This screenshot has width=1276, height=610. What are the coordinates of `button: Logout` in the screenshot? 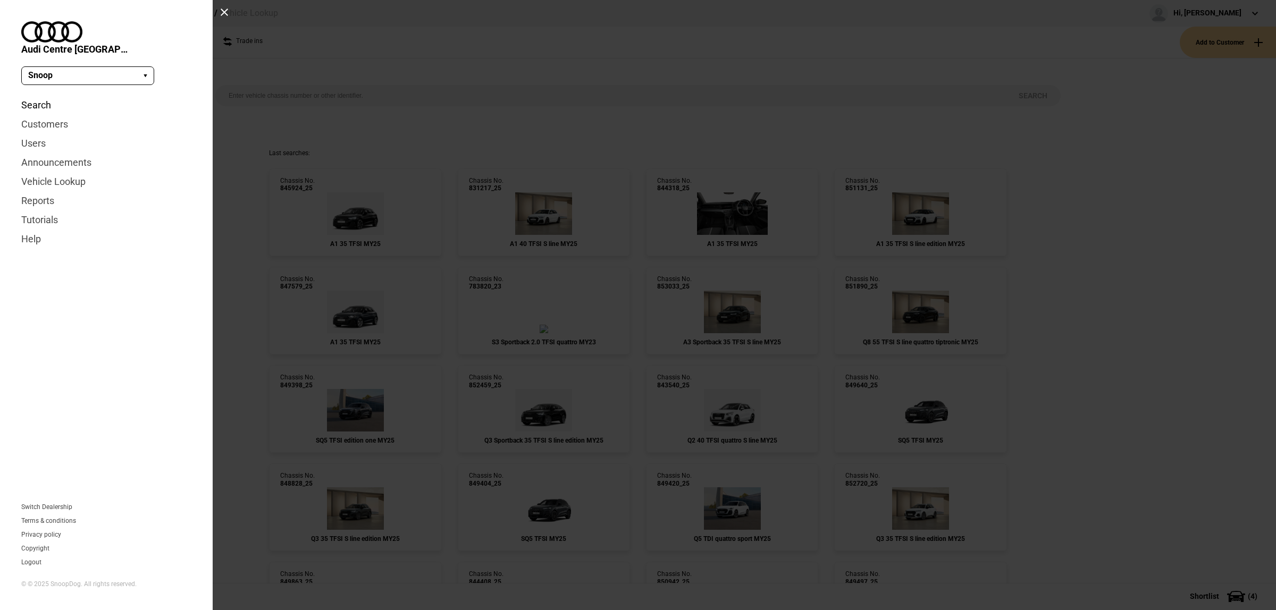 It's located at (31, 562).